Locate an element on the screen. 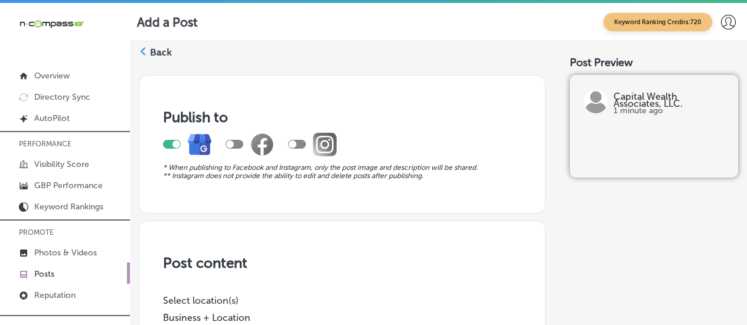  span: Business + Location is located at coordinates (306, 318).